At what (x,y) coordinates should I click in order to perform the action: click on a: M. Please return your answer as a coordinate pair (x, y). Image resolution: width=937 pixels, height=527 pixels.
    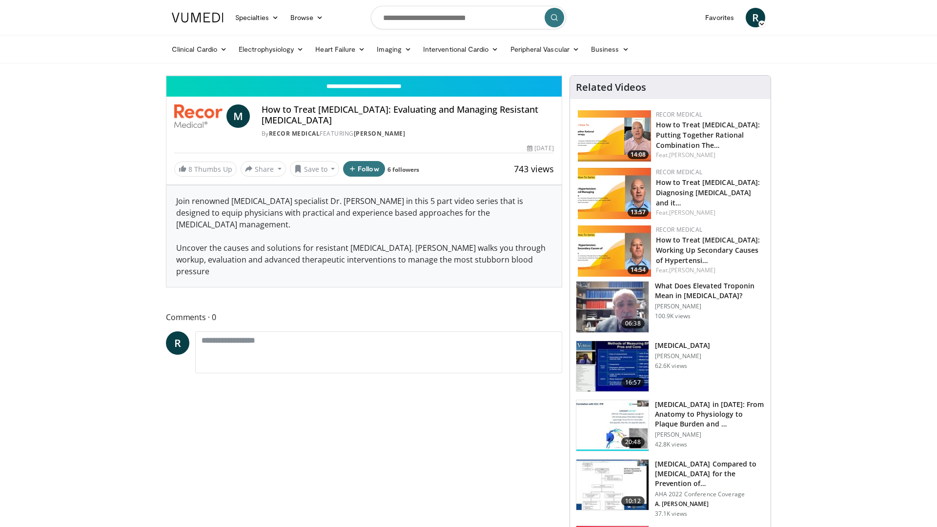
    Looking at the image, I should click on (238, 116).